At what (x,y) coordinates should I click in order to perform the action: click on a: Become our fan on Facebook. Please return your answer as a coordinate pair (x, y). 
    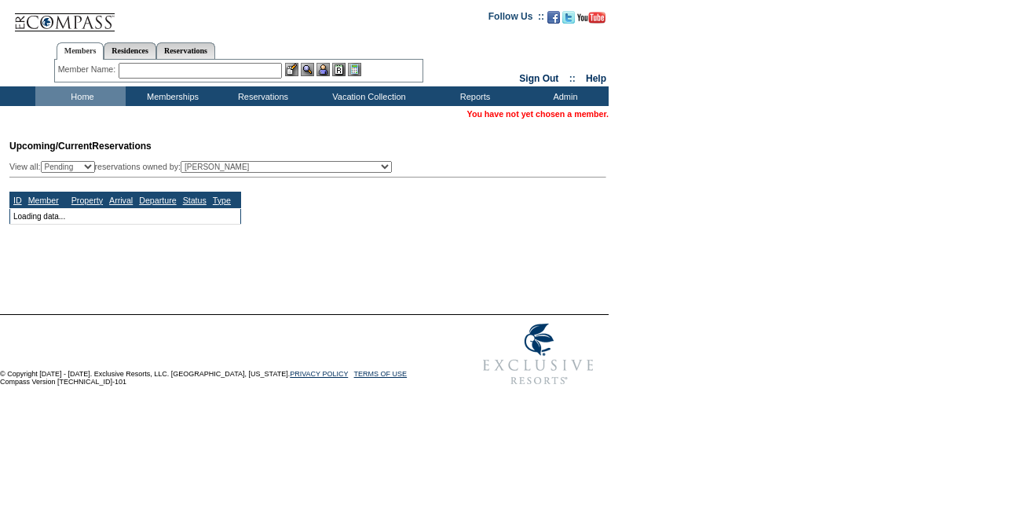
    Looking at the image, I should click on (553, 20).